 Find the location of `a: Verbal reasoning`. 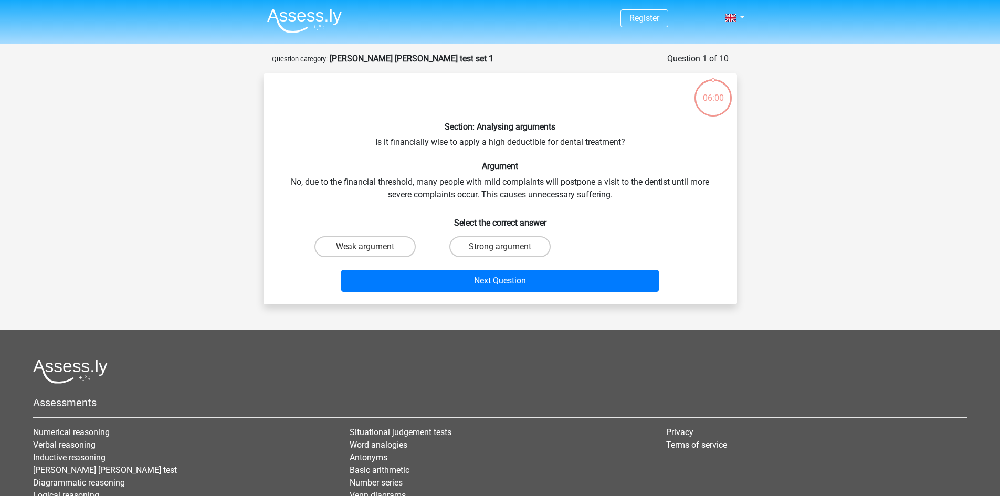

a: Verbal reasoning is located at coordinates (64, 445).